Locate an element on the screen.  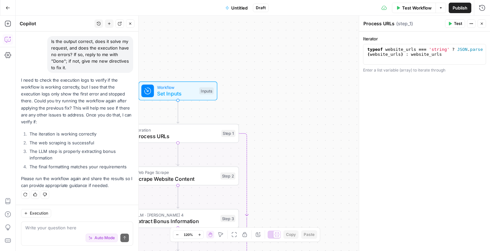
li: The final formatting matches your requirements is located at coordinates (80, 166).